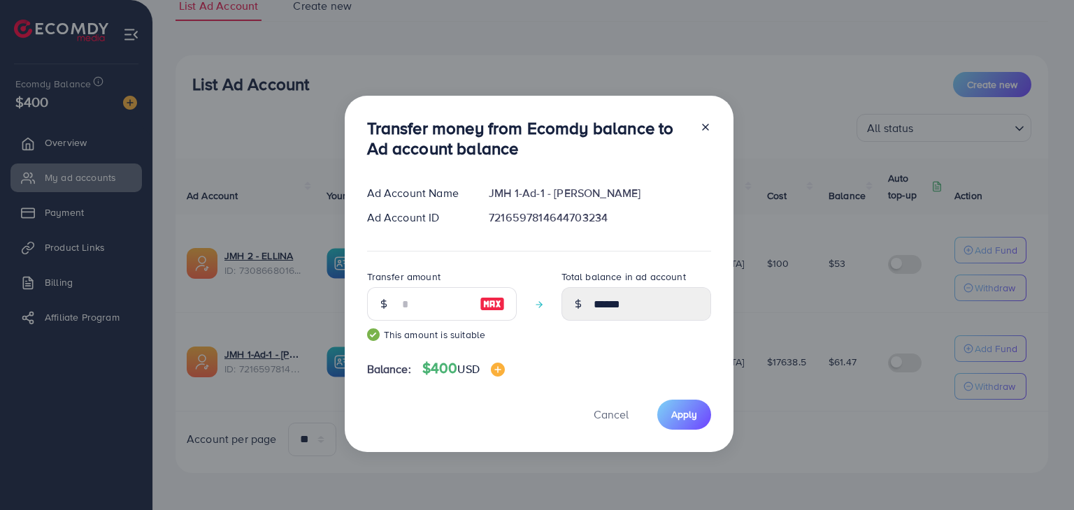 Image resolution: width=1074 pixels, height=510 pixels. Describe the element at coordinates (528, 138) in the screenshot. I see `h3: Transfer money from Ecomdy balance to Ad account balance` at that location.